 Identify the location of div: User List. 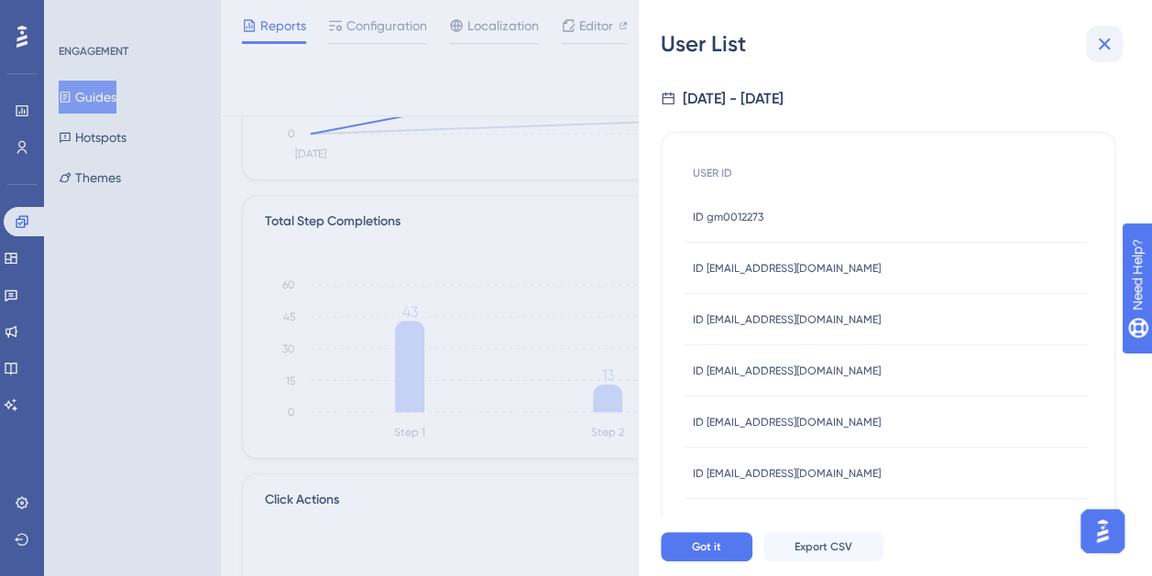
(895, 44).